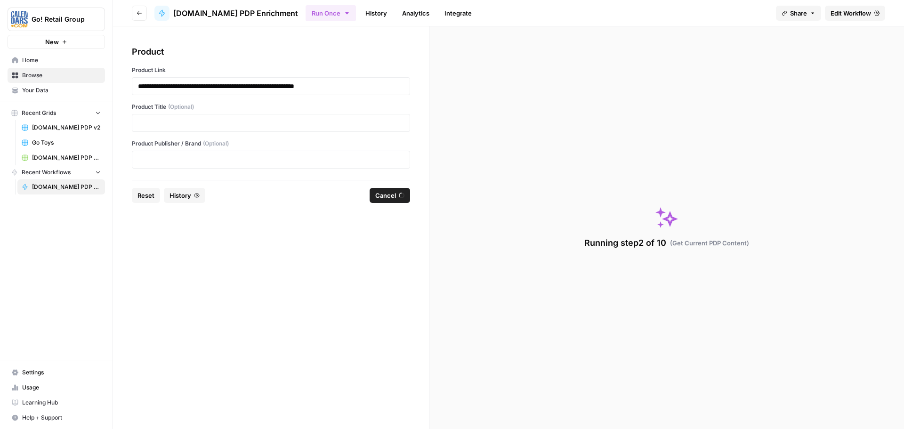  What do you see at coordinates (185, 195) in the screenshot?
I see `button: History` at bounding box center [185, 195].